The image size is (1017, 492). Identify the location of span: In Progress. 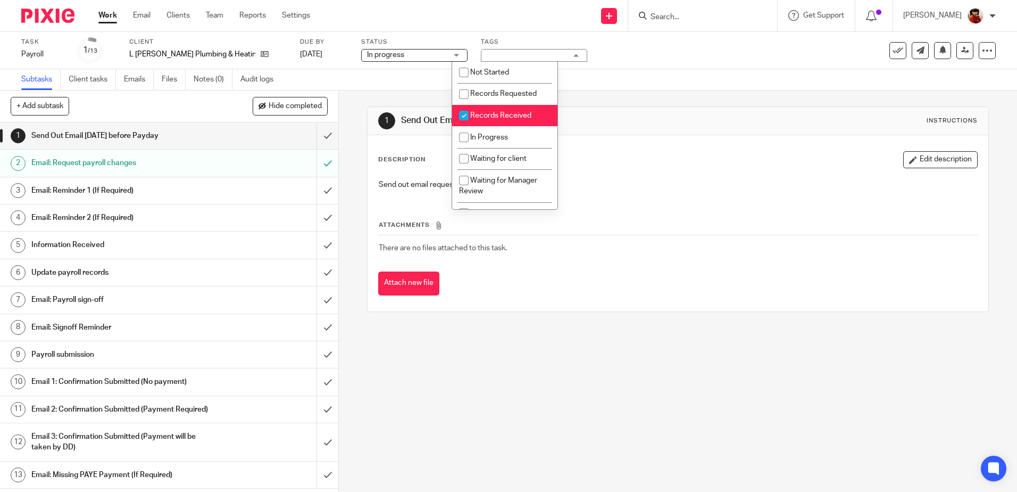
(489, 137).